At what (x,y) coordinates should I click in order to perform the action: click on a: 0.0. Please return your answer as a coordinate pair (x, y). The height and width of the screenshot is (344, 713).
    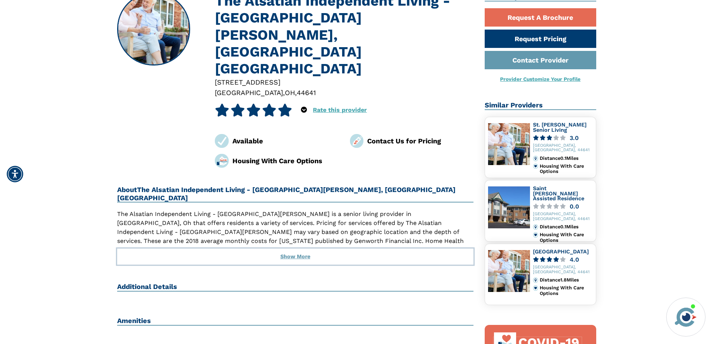
    Looking at the image, I should click on (563, 206).